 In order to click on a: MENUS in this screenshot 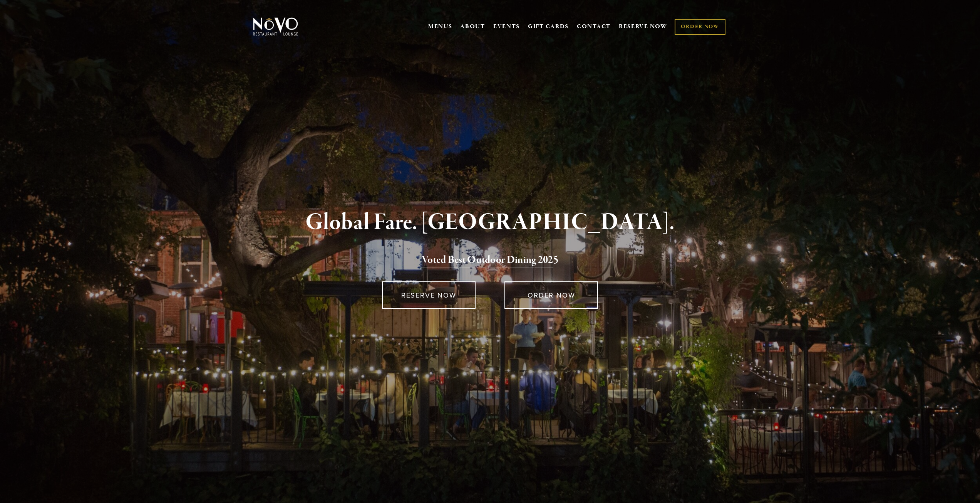, I will do `click(440, 27)`.